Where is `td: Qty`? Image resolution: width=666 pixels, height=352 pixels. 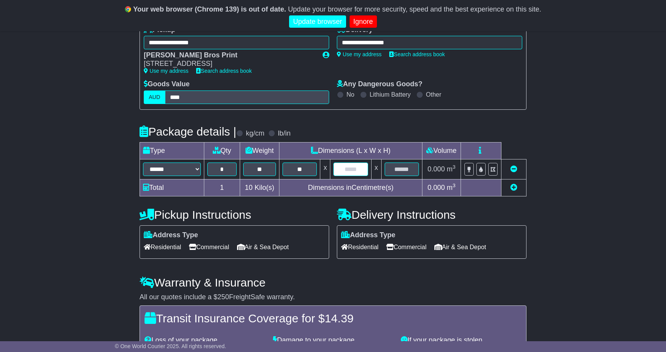 td: Qty is located at coordinates (222, 151).